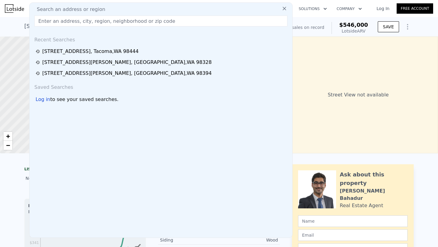 Image resolution: width=438 pixels, height=247 pixels. I want to click on input: Name, so click(353, 221).